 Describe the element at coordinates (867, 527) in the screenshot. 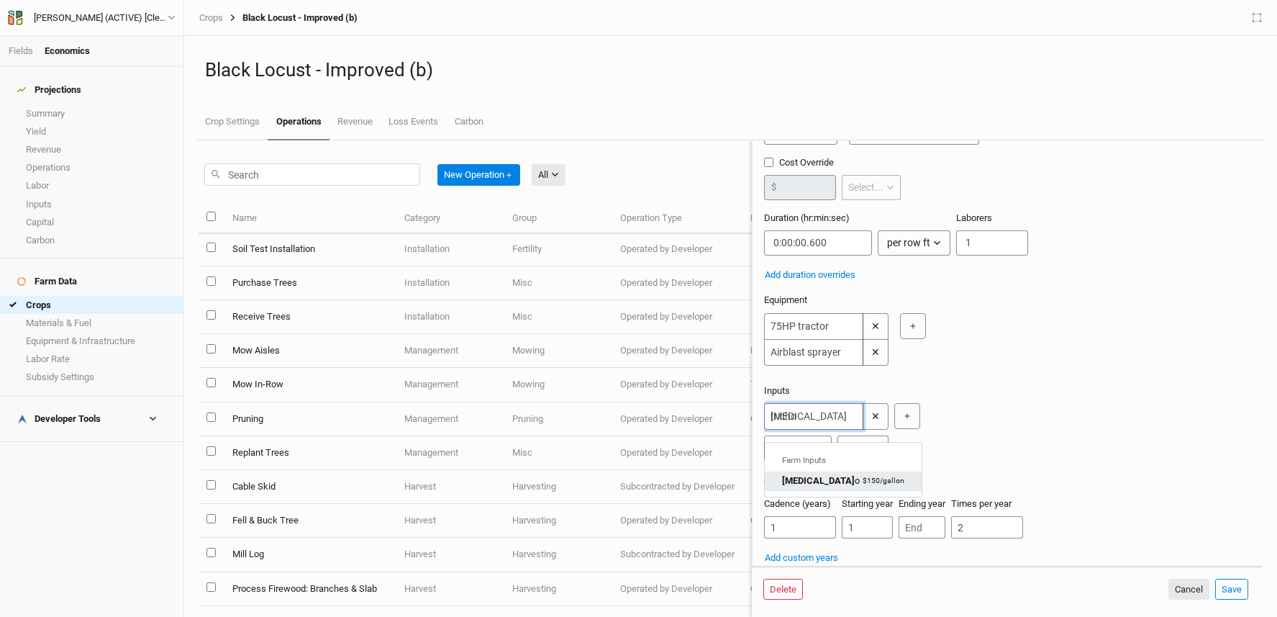

I see `input: Start` at that location.